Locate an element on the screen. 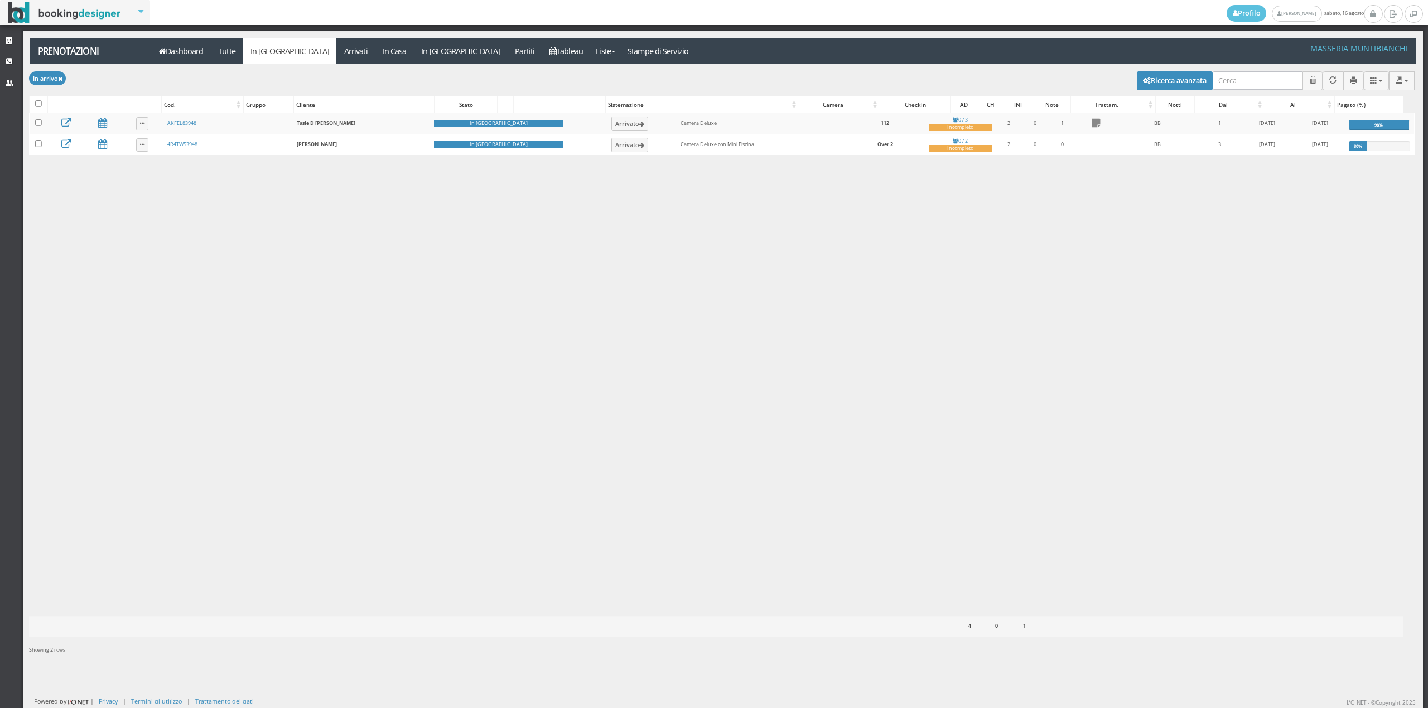 The width and height of the screenshot is (1428, 708). div: Stato is located at coordinates (465, 105).